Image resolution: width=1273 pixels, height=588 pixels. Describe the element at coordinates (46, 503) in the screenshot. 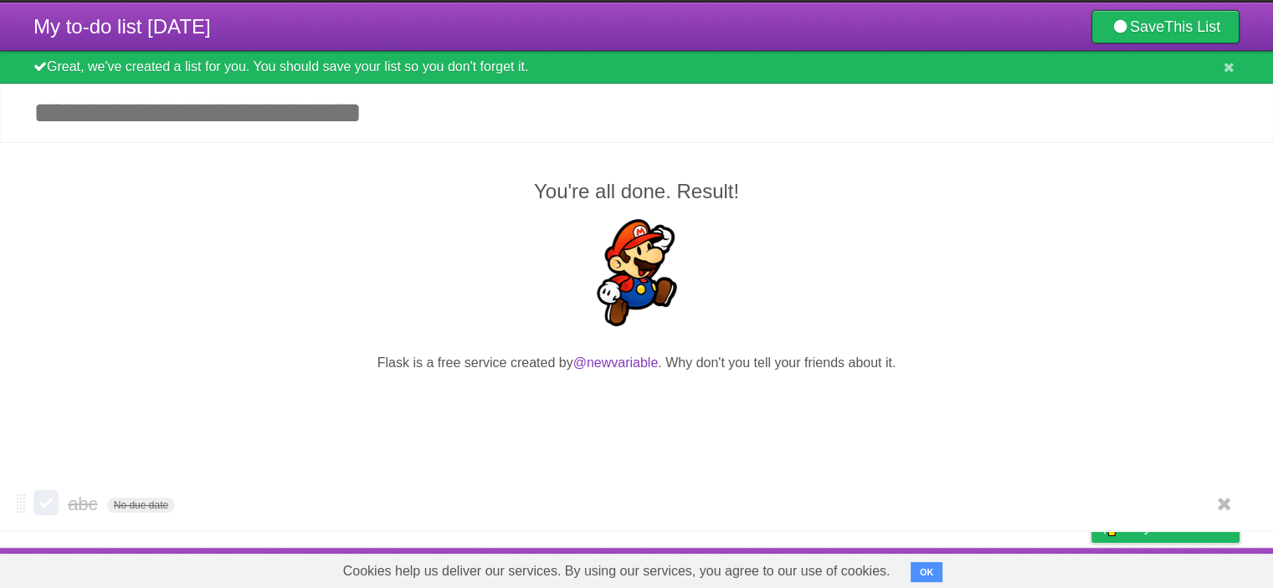

I see `label: Done` at that location.